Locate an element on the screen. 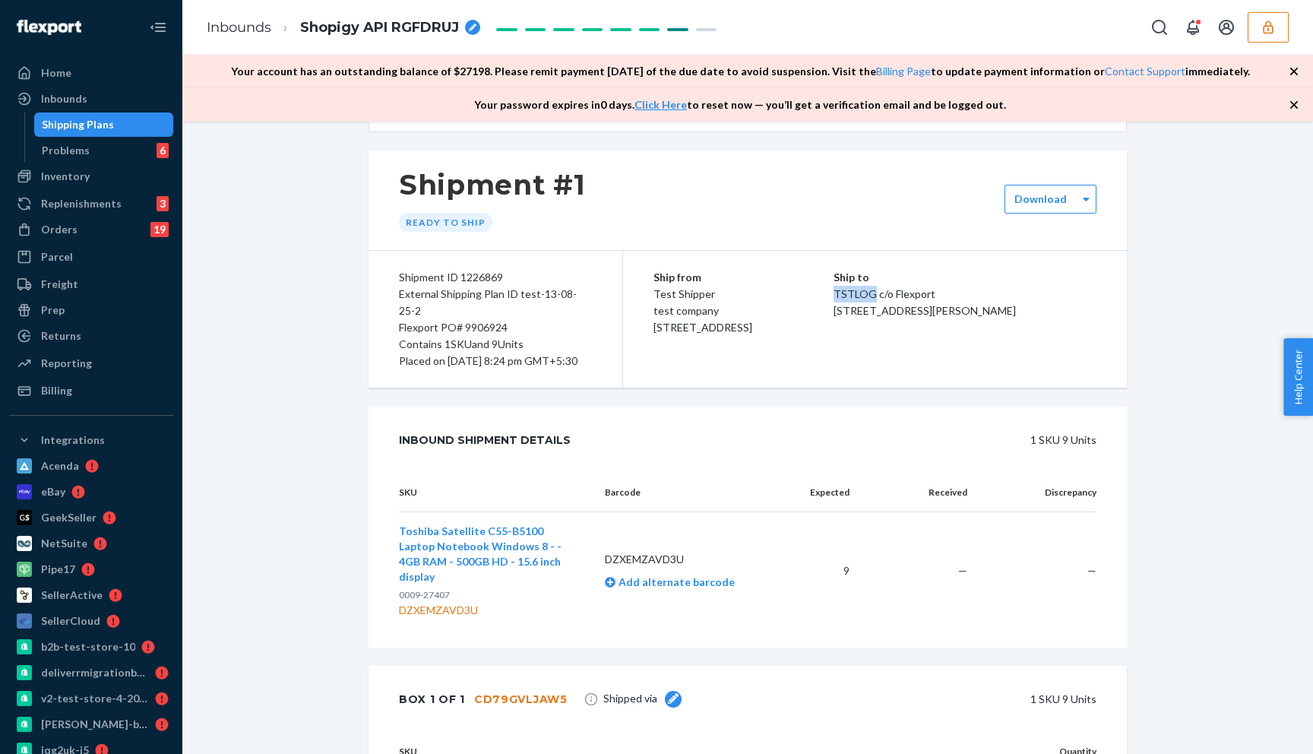 The height and width of the screenshot is (754, 1313). p: TSTLOG c/o Flexport is located at coordinates (965, 294).